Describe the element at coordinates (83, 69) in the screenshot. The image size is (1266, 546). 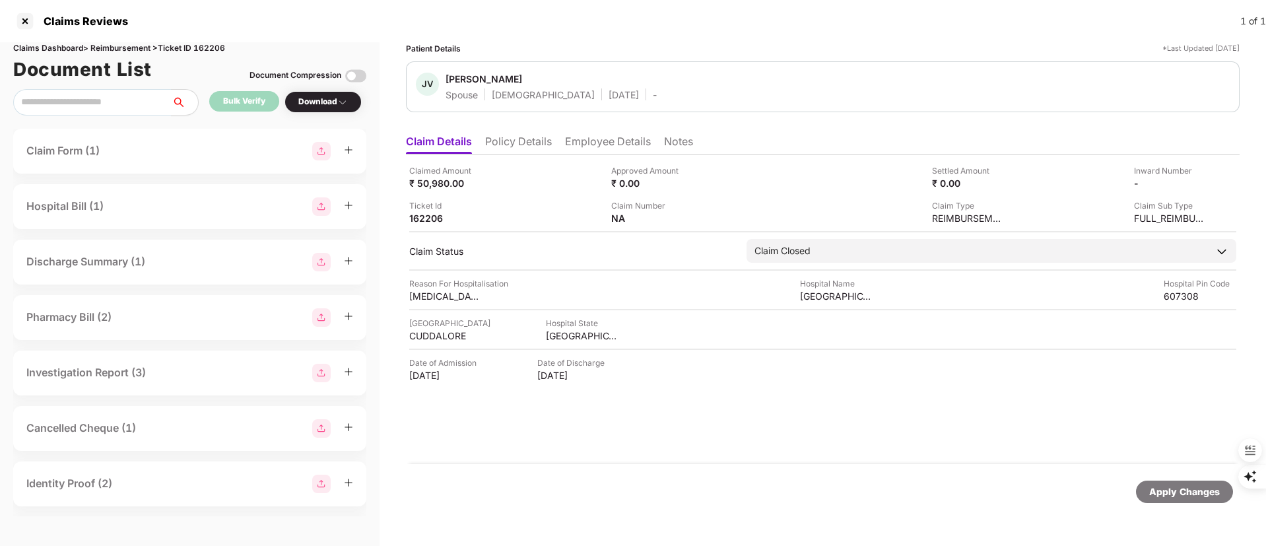
I see `h1: Document List` at that location.